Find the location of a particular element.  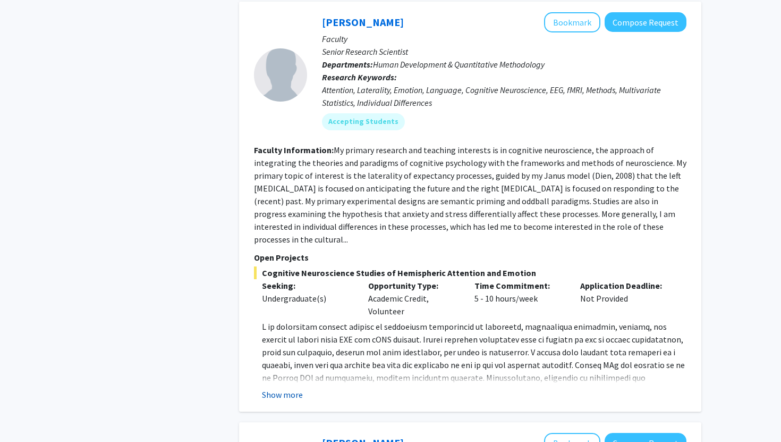

div: Academic Credit, Volunteer is located at coordinates (413, 298).